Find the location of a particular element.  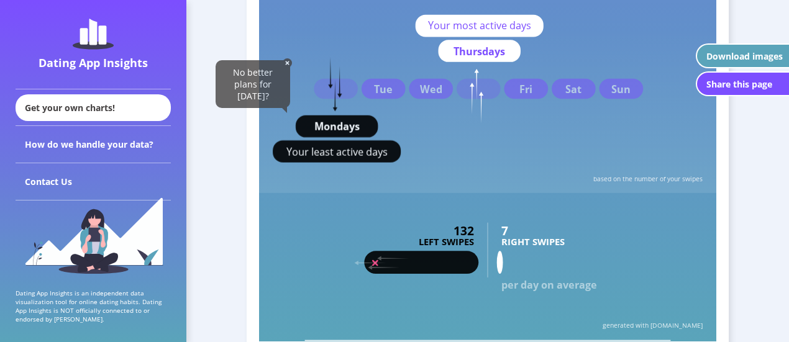

text: LEFT SWIPES is located at coordinates (446, 242).